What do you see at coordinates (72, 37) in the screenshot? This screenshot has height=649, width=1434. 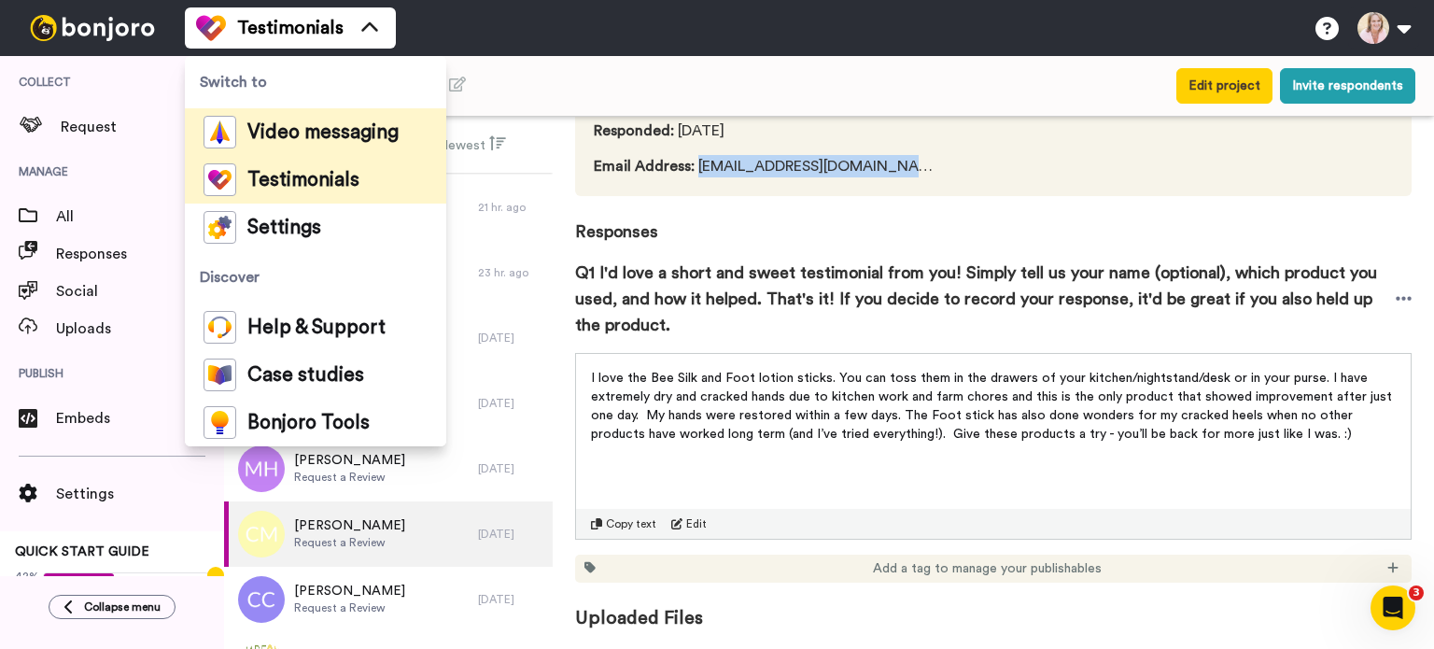 I see `div: v 4.0.25` at bounding box center [72, 37].